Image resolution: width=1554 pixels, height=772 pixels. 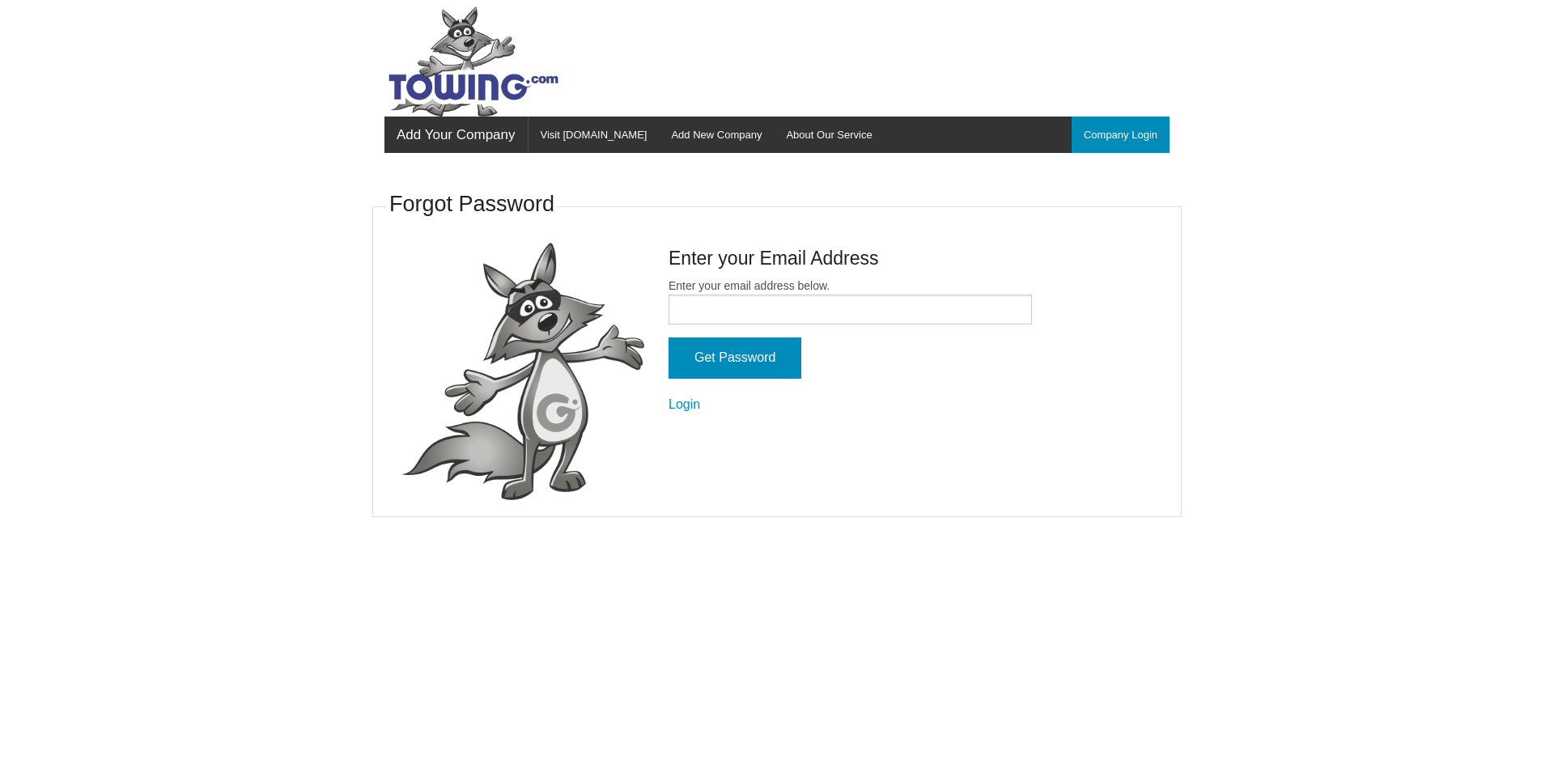 What do you see at coordinates (472, 205) in the screenshot?
I see `h3: Forgot Password` at bounding box center [472, 205].